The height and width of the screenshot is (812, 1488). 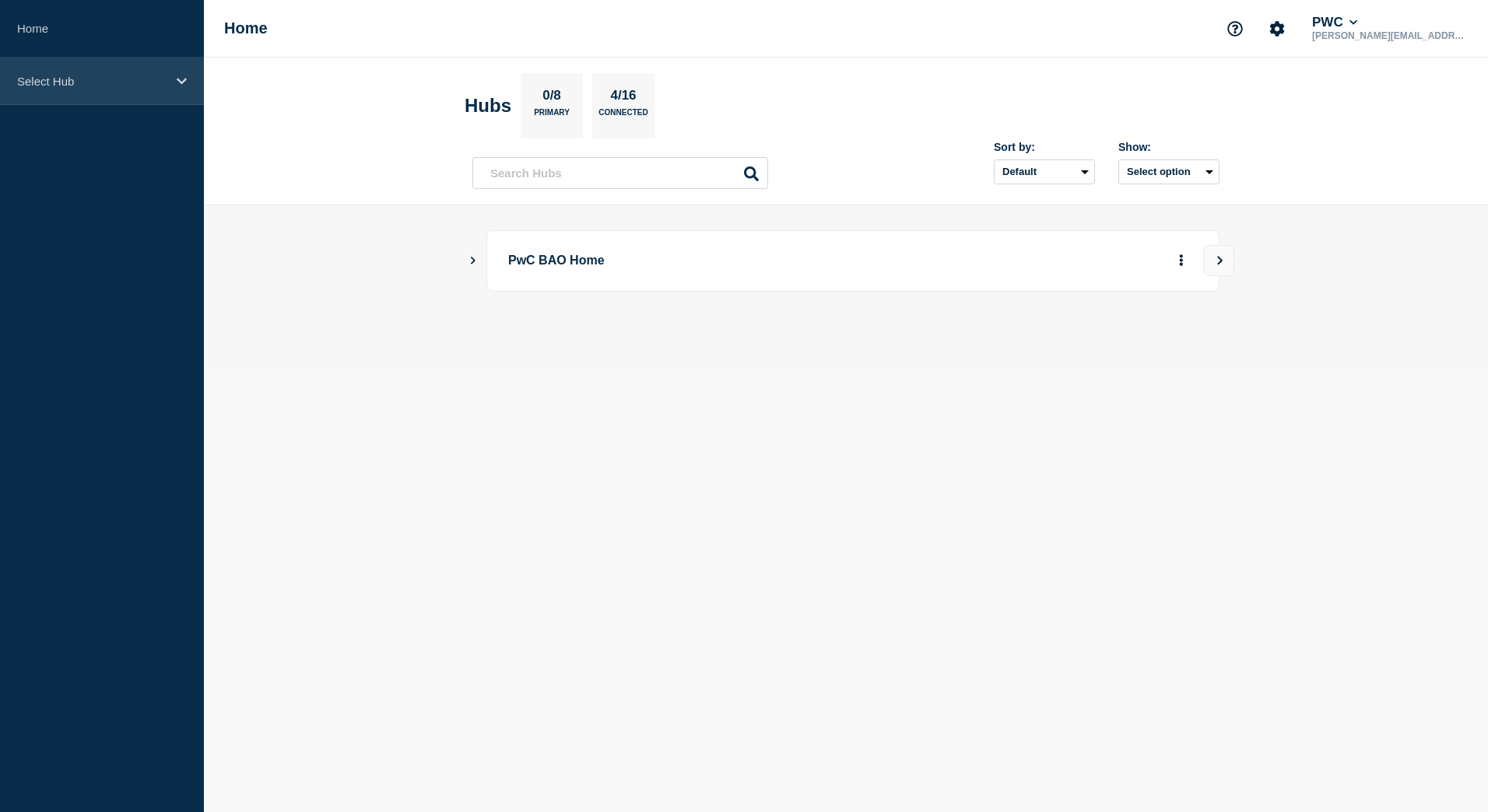 What do you see at coordinates (1181, 261) in the screenshot?
I see `button: More actions` at bounding box center [1181, 261].